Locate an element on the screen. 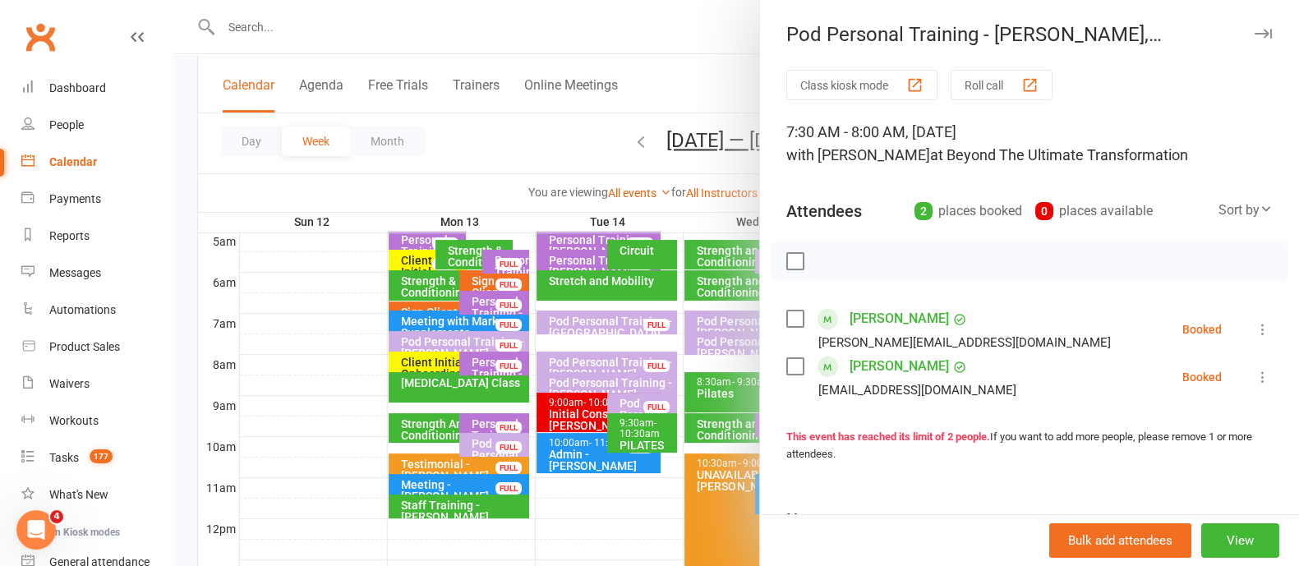 The height and width of the screenshot is (566, 1299). a: Payments is located at coordinates (97, 199).